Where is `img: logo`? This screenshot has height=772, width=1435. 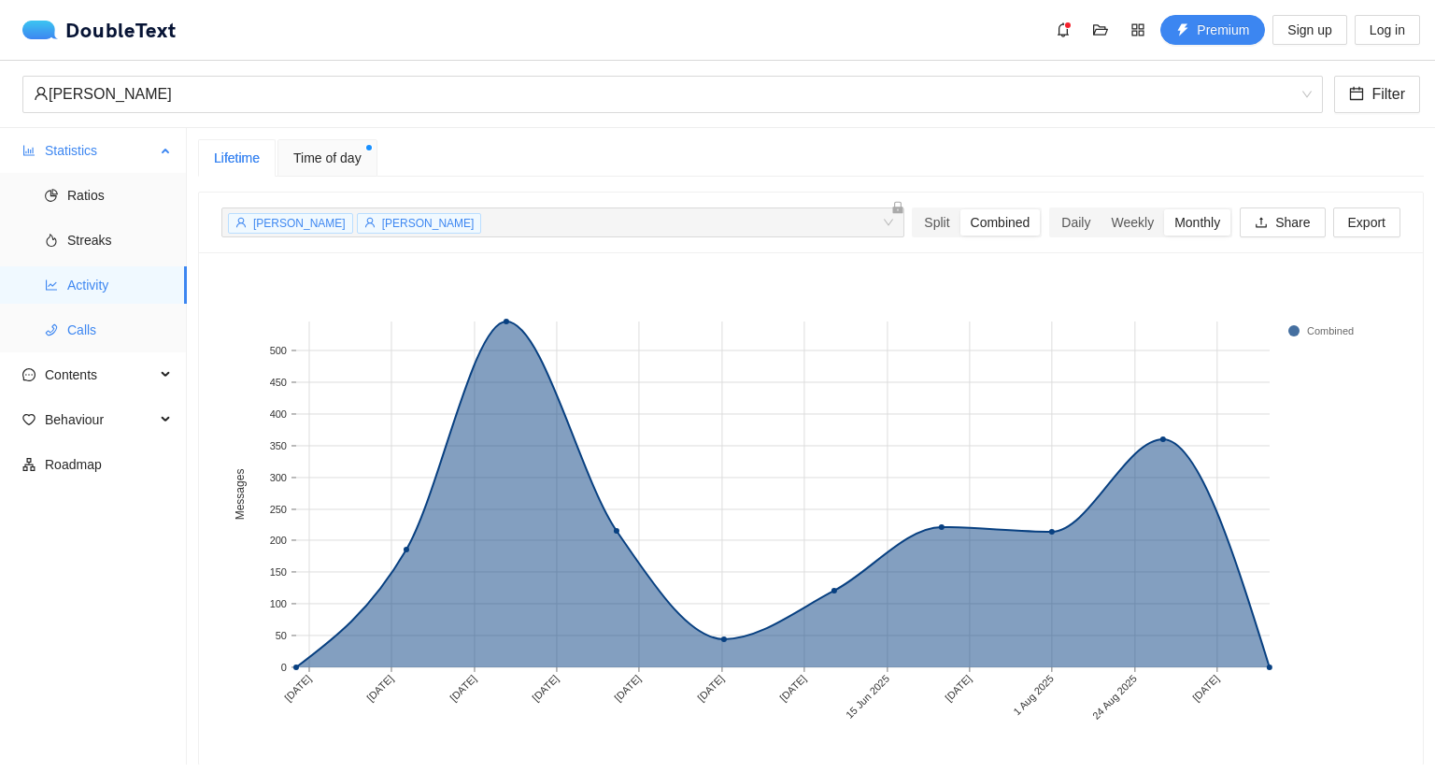
img: logo is located at coordinates (44, 30).